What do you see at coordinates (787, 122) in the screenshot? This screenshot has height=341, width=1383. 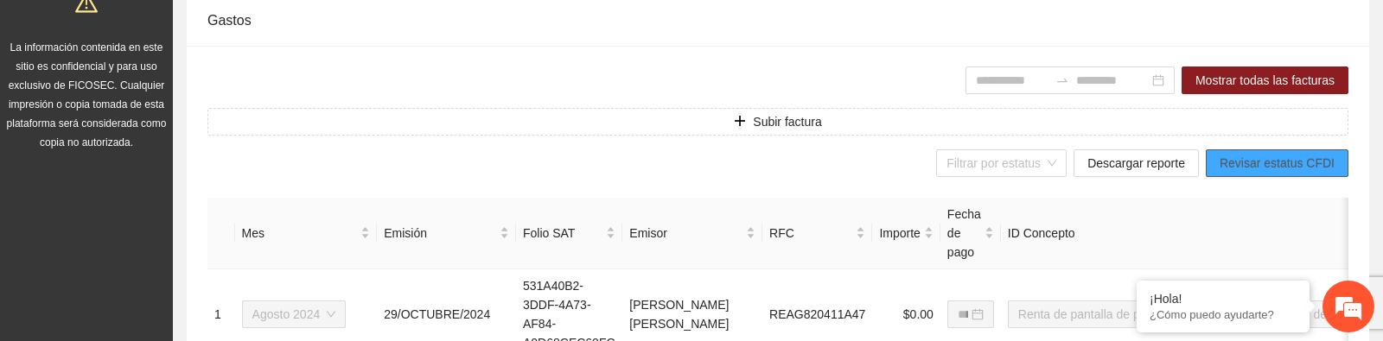 I see `span: Subir factura` at bounding box center [787, 122].